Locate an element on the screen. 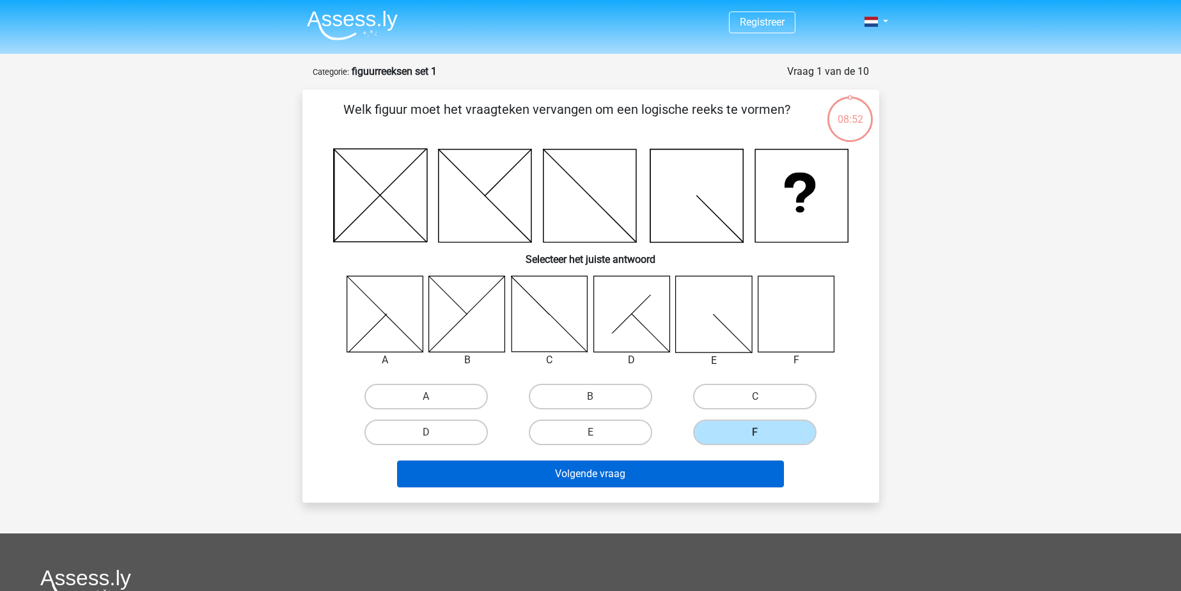 Image resolution: width=1181 pixels, height=591 pixels. label: D is located at coordinates (426, 432).